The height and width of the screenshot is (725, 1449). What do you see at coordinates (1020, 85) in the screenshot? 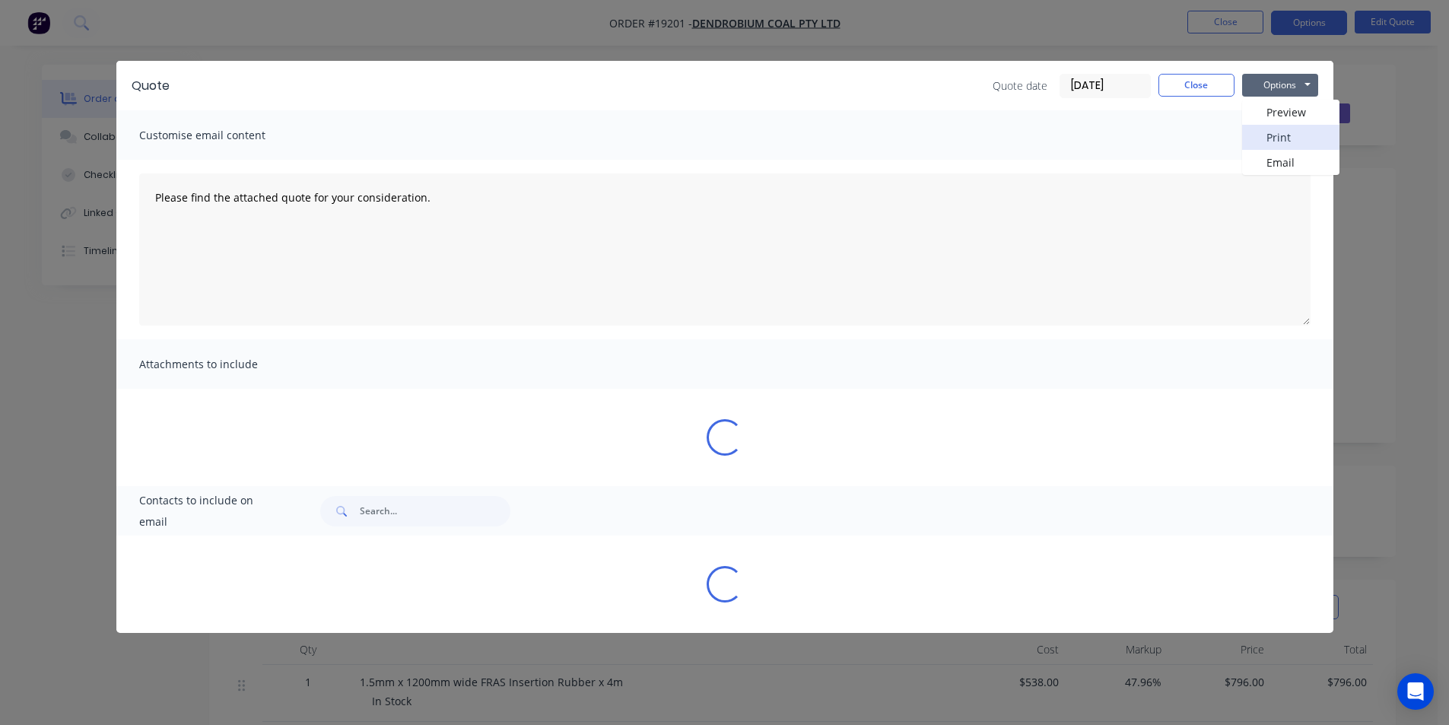
I see `span: Quote date` at bounding box center [1020, 85].